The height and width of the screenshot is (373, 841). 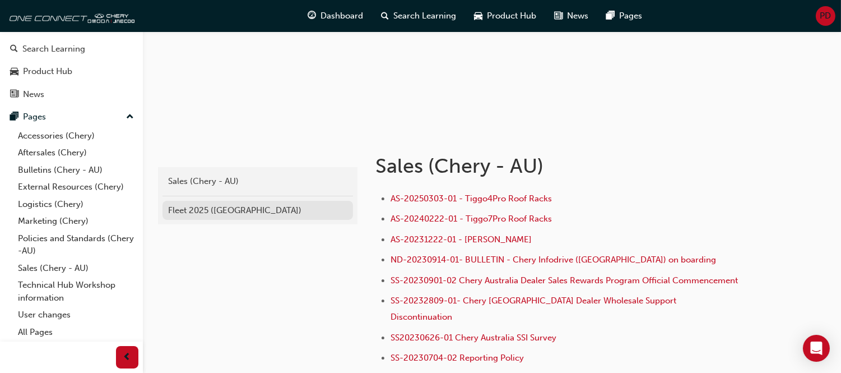 I want to click on a: Product Hub, so click(x=71, y=71).